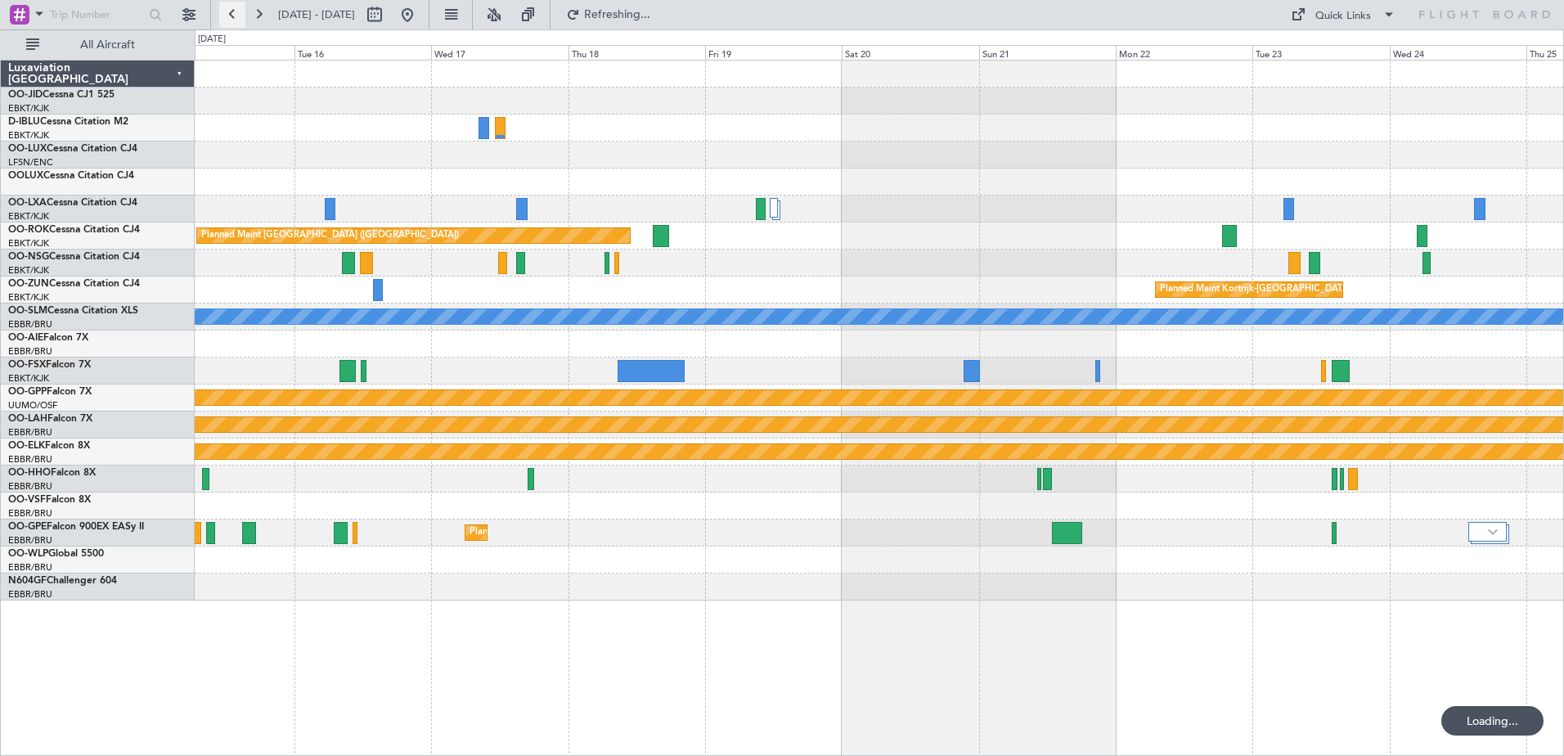 The width and height of the screenshot is (1564, 756). Describe the element at coordinates (27, 365) in the screenshot. I see `span: OO-FSX` at that location.